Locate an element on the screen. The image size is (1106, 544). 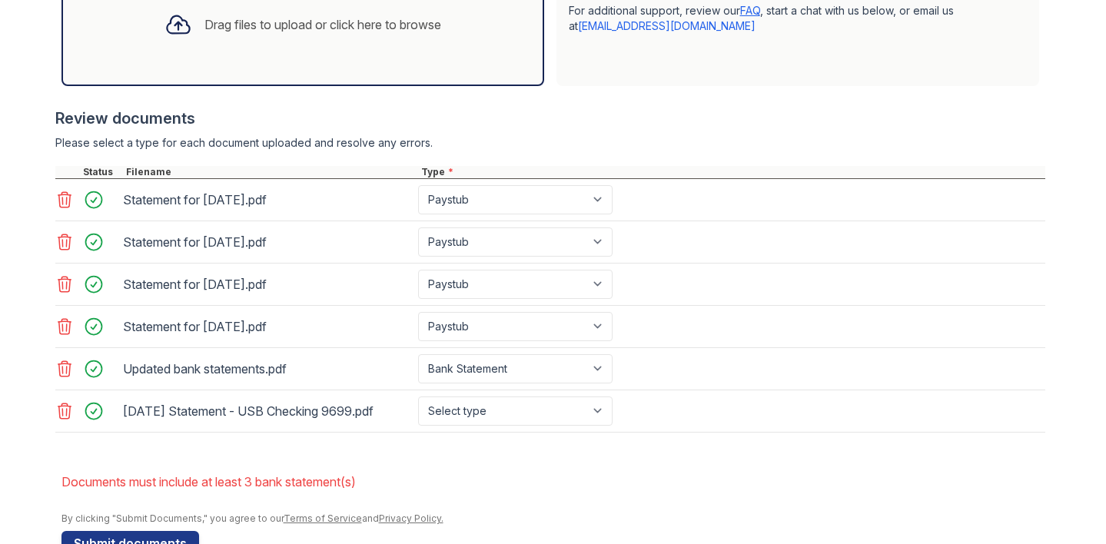
div: Filename is located at coordinates (271, 172).